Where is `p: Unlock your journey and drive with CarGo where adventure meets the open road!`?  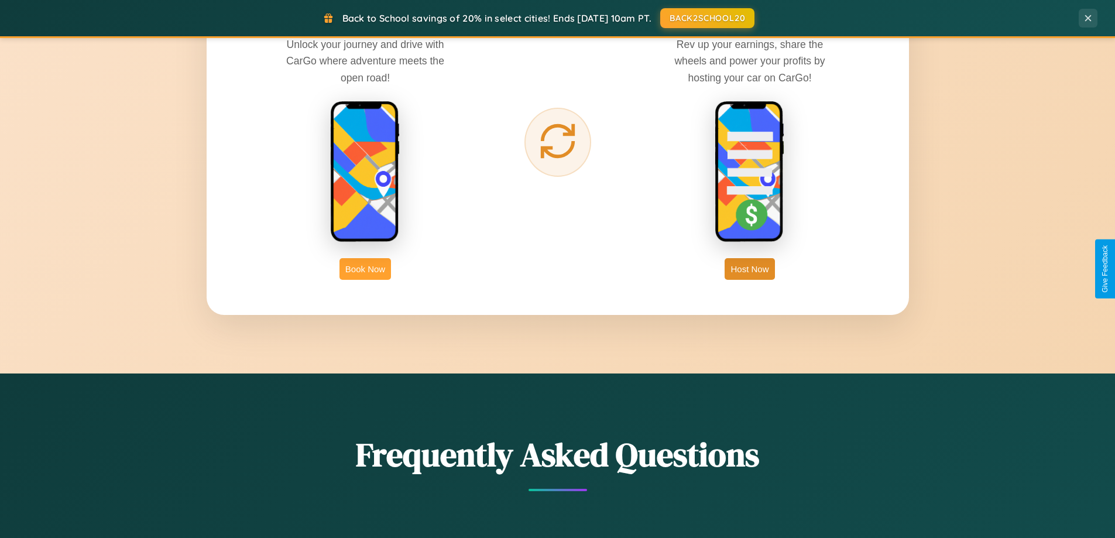 p: Unlock your journey and drive with CarGo where adventure meets the open road! is located at coordinates (365, 61).